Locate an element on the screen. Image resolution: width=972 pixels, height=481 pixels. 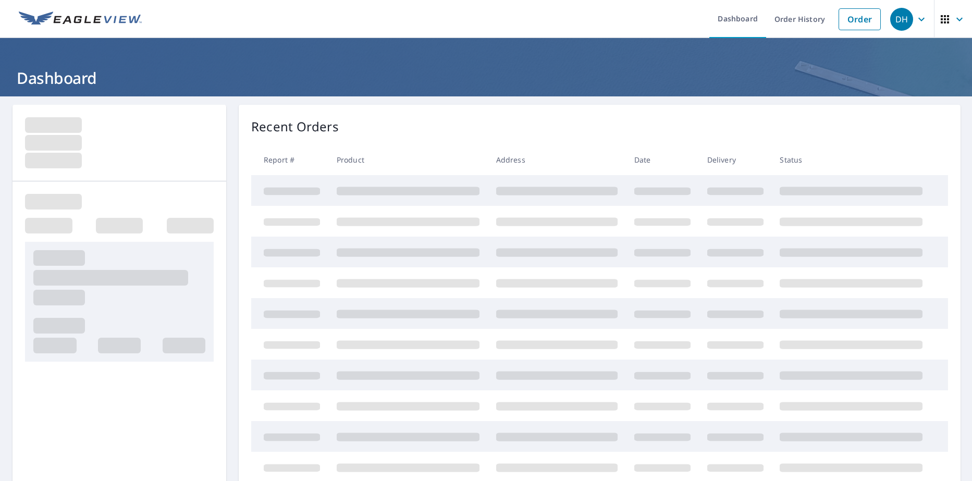
a: Order is located at coordinates (859, 19).